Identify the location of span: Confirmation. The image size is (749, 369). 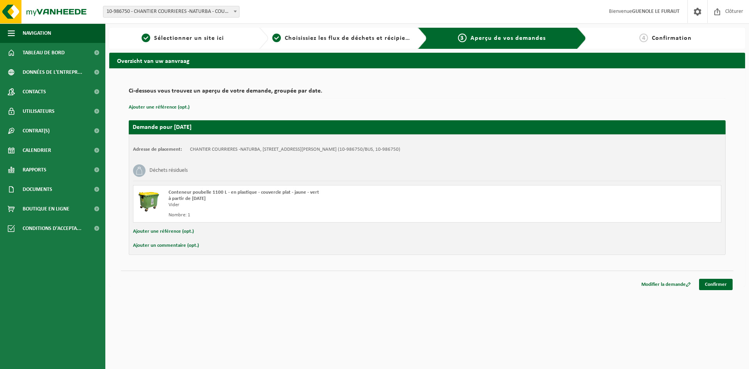
(672, 38).